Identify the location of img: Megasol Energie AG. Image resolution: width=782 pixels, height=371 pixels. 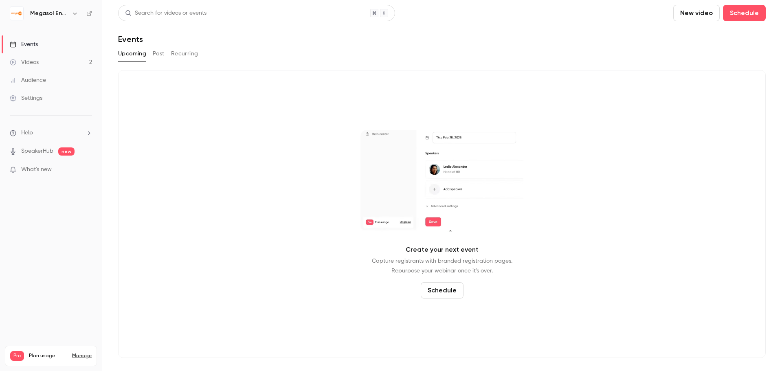
(17, 13).